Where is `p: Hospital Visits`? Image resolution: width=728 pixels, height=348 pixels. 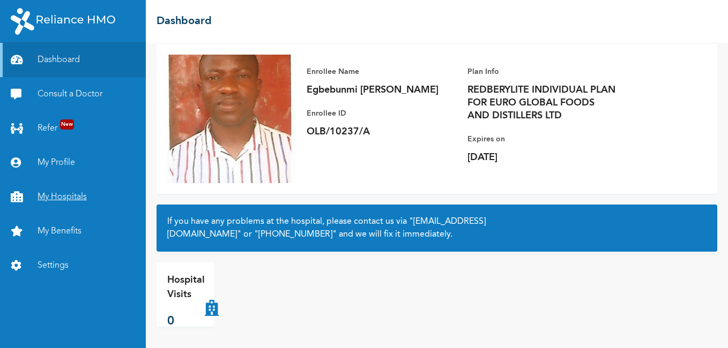
p: Hospital Visits is located at coordinates (186, 288).